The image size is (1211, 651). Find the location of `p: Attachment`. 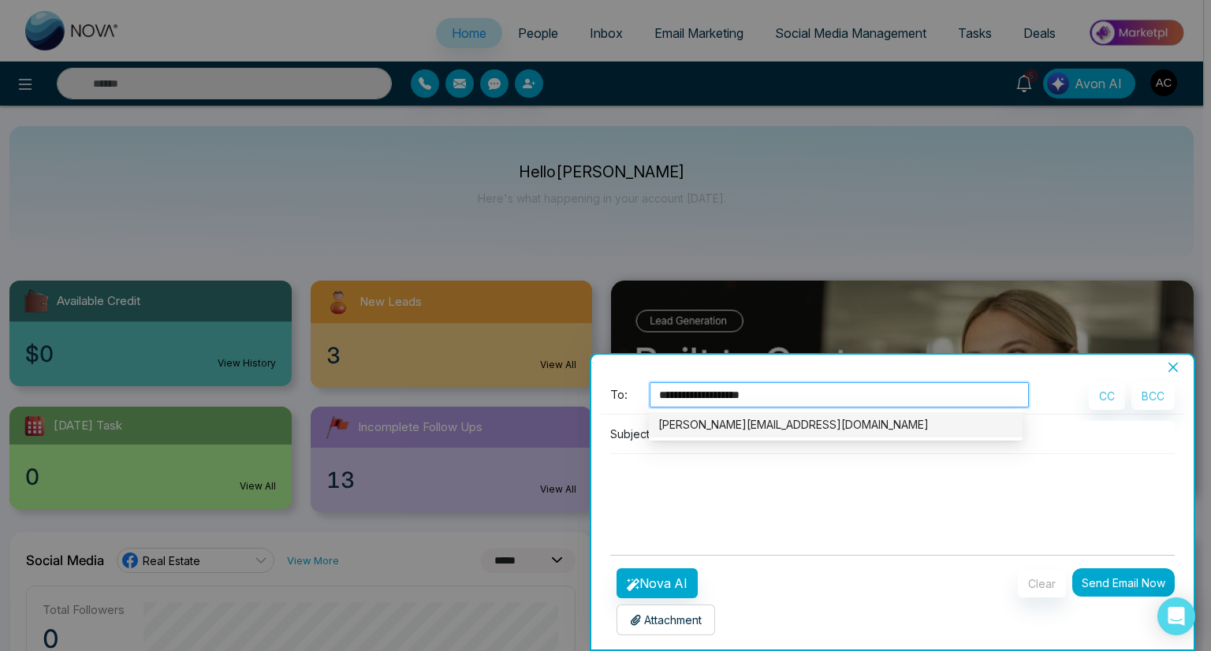

p: Attachment is located at coordinates (665, 620).